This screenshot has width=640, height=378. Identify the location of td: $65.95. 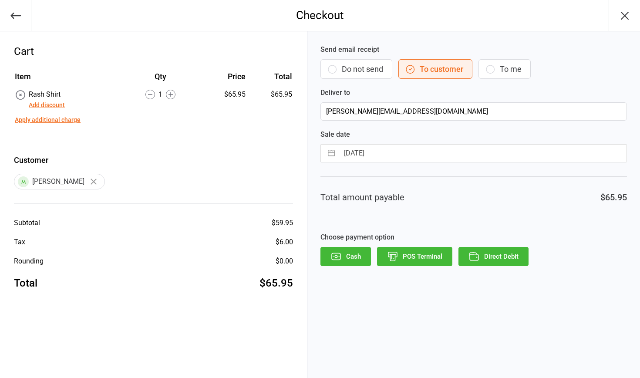
(271, 100).